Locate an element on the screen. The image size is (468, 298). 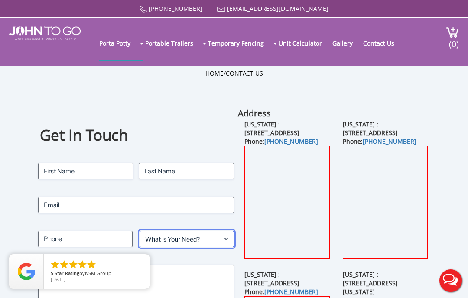
a: Temporary Fencing is located at coordinates (240, 43).